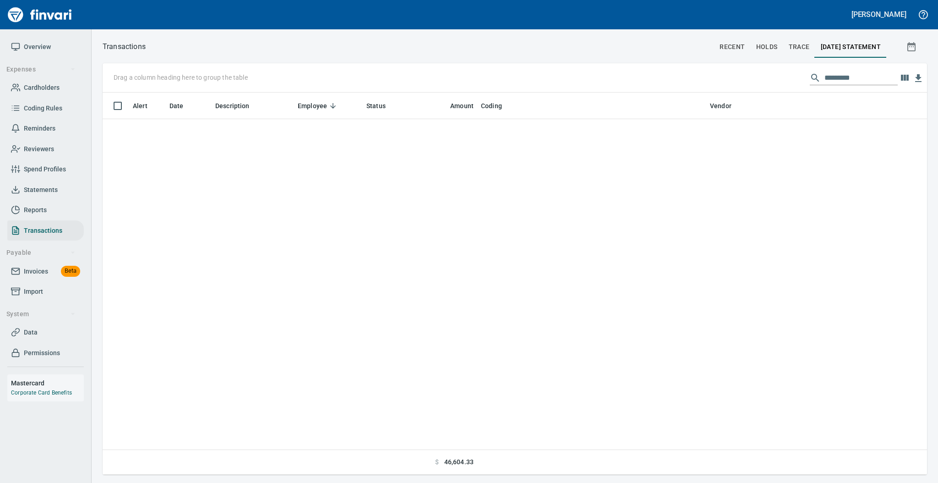  Describe the element at coordinates (45, 190) in the screenshot. I see `a: Statements` at that location.